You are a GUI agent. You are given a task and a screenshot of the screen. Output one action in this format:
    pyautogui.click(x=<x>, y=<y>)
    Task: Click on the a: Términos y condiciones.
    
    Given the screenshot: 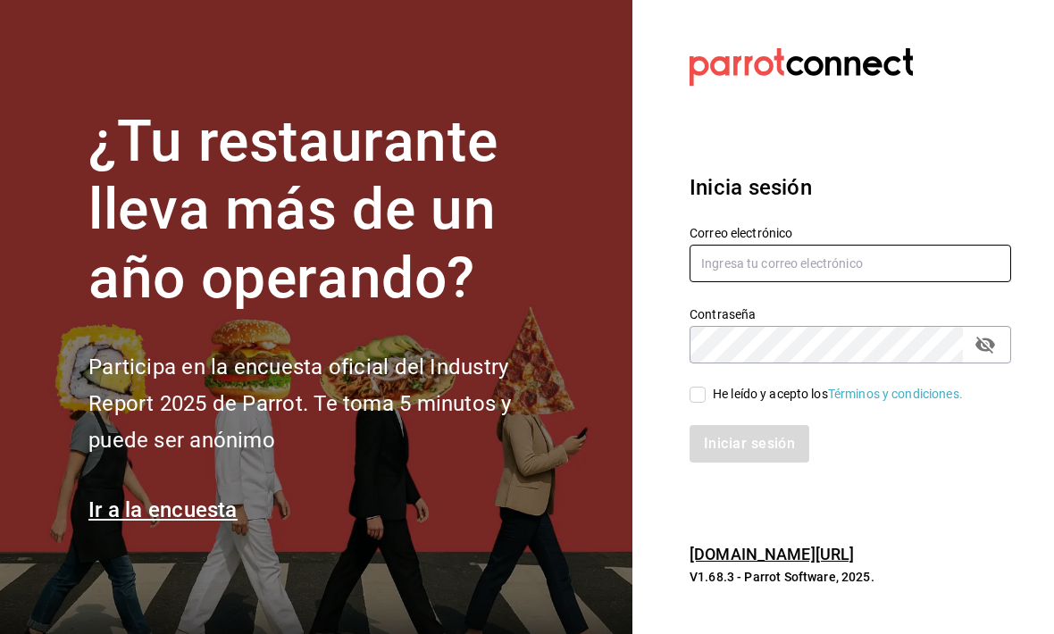 What is the action you would take?
    pyautogui.click(x=895, y=394)
    